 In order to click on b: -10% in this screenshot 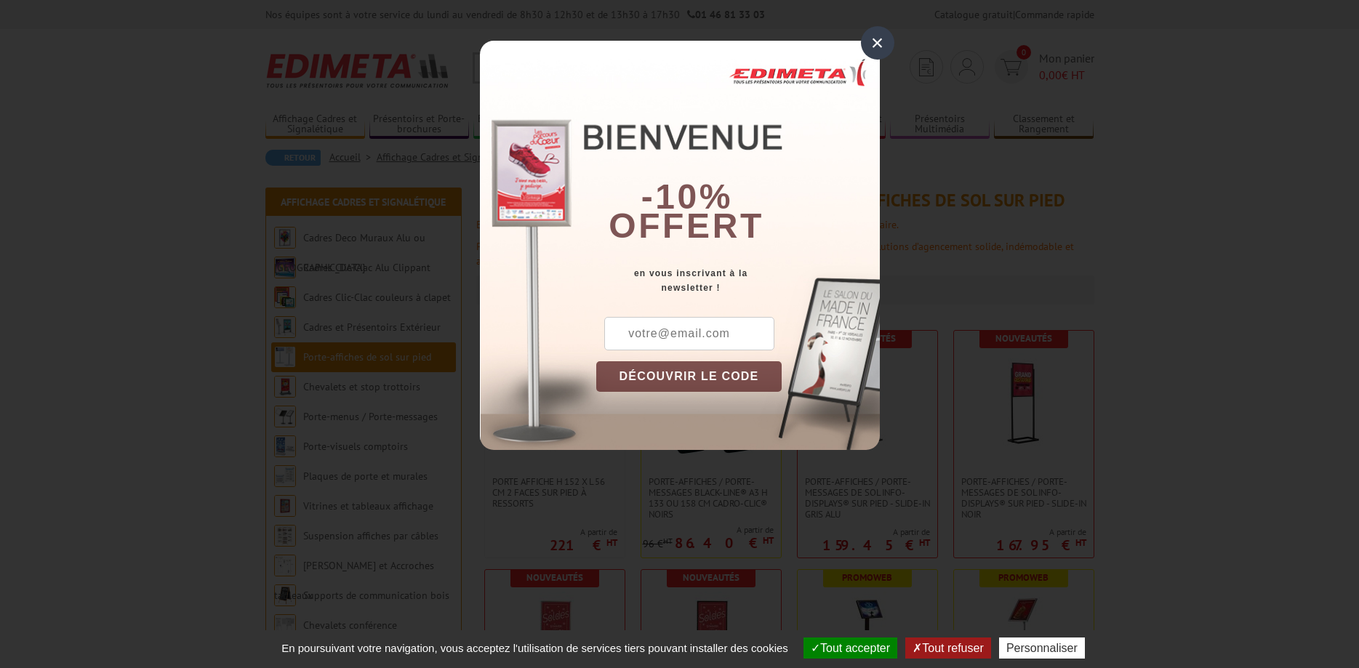, I will do `click(687, 196)`.